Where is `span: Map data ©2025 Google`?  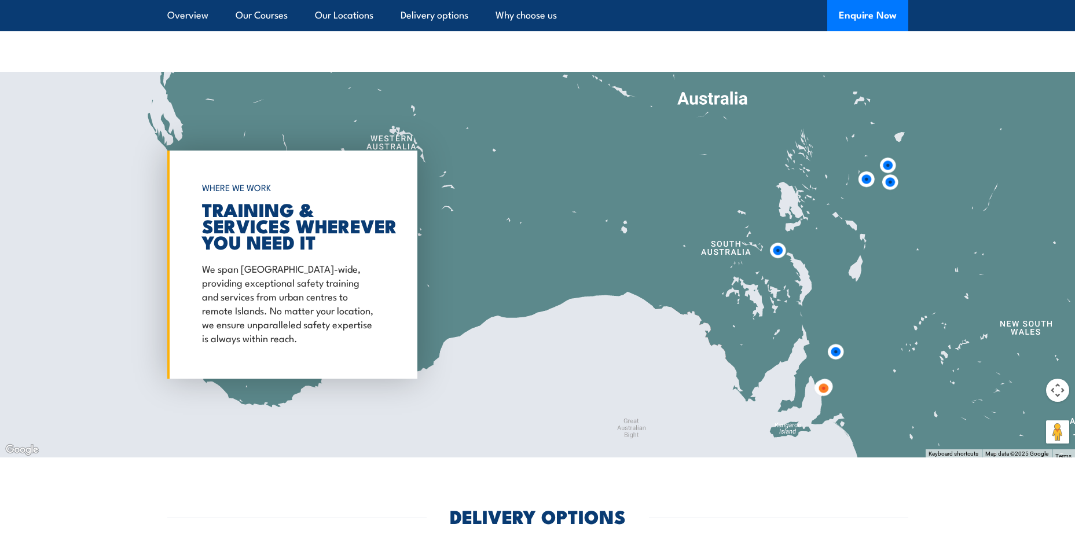
span: Map data ©2025 Google is located at coordinates (1017, 453).